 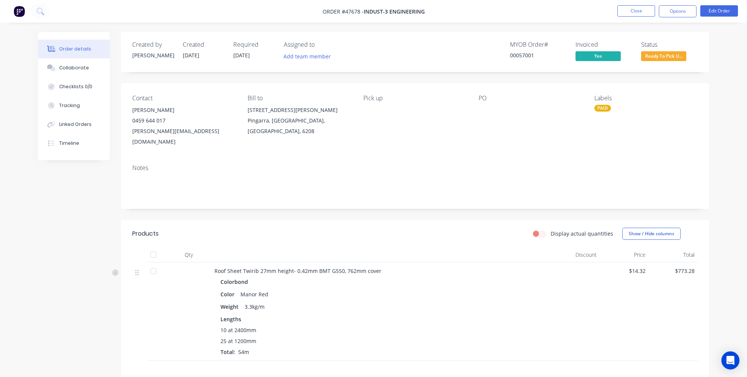 I want to click on span: Yes, so click(x=598, y=56).